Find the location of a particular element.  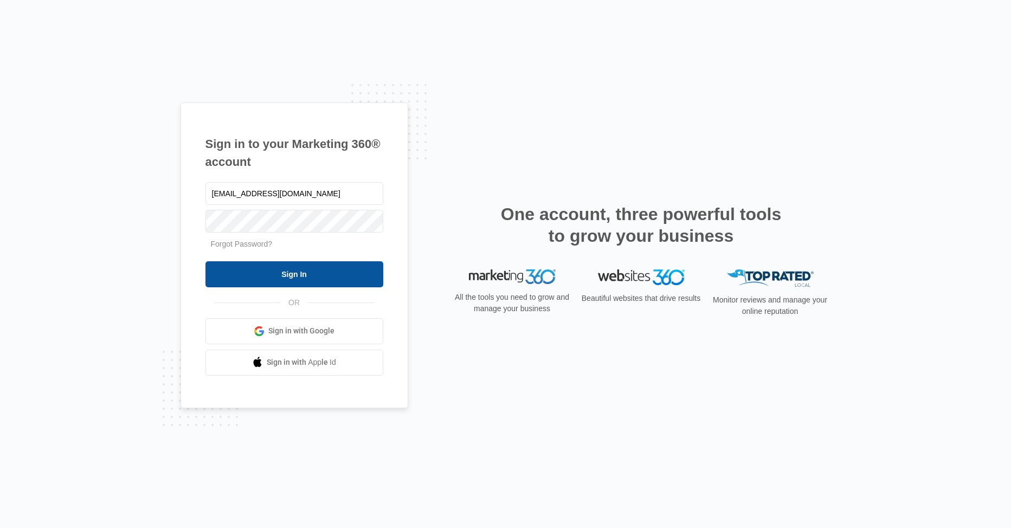

h2: One account, three powerful tools to grow your business is located at coordinates (642, 225).